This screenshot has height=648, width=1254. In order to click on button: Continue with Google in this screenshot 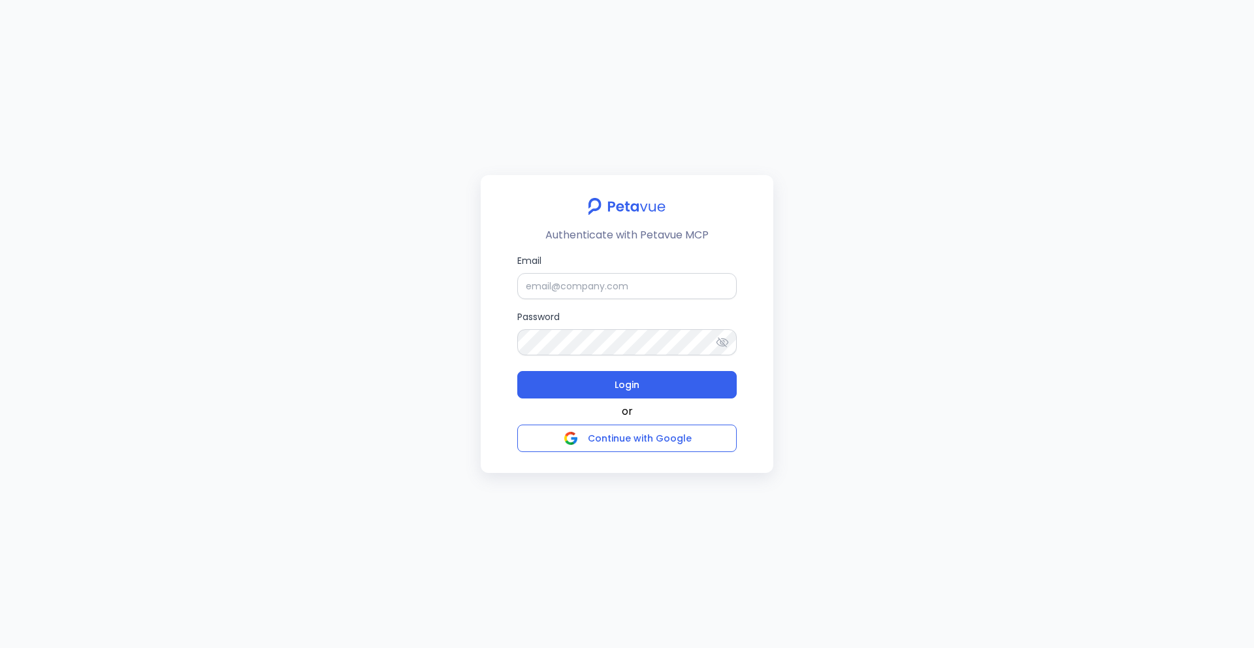, I will do `click(627, 438)`.